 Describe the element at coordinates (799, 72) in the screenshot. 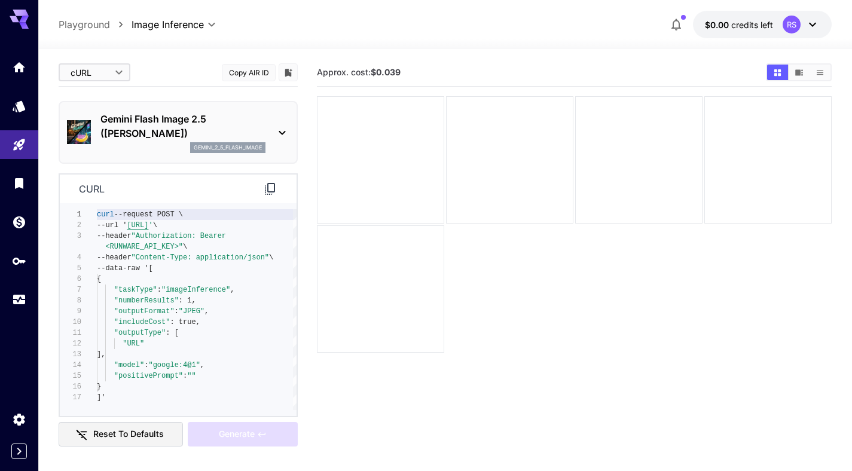

I see `div: Show media in grid viewShow media in video viewShow media in list view` at that location.